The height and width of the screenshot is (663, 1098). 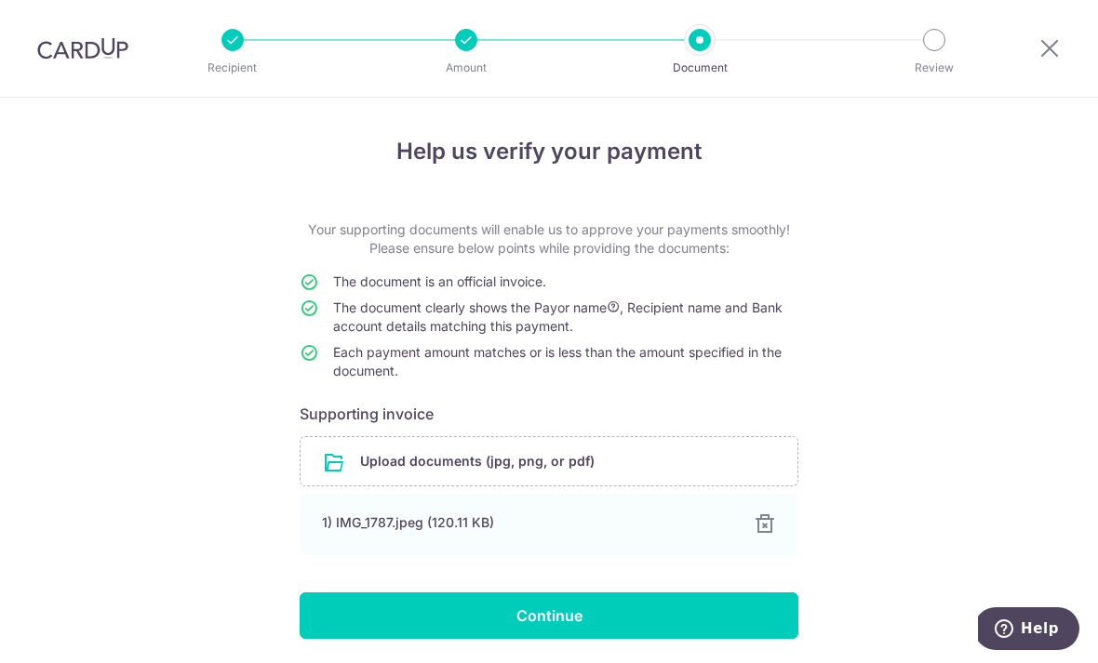 I want to click on span: The document is an official invoice., so click(x=439, y=281).